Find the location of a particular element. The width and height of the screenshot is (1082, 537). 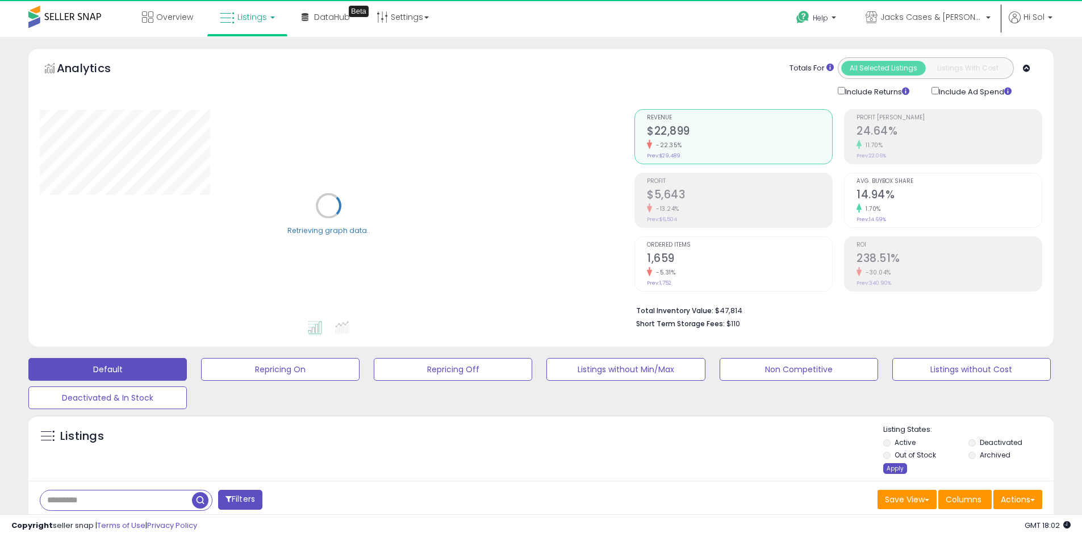

label: Archived is located at coordinates (995, 454).